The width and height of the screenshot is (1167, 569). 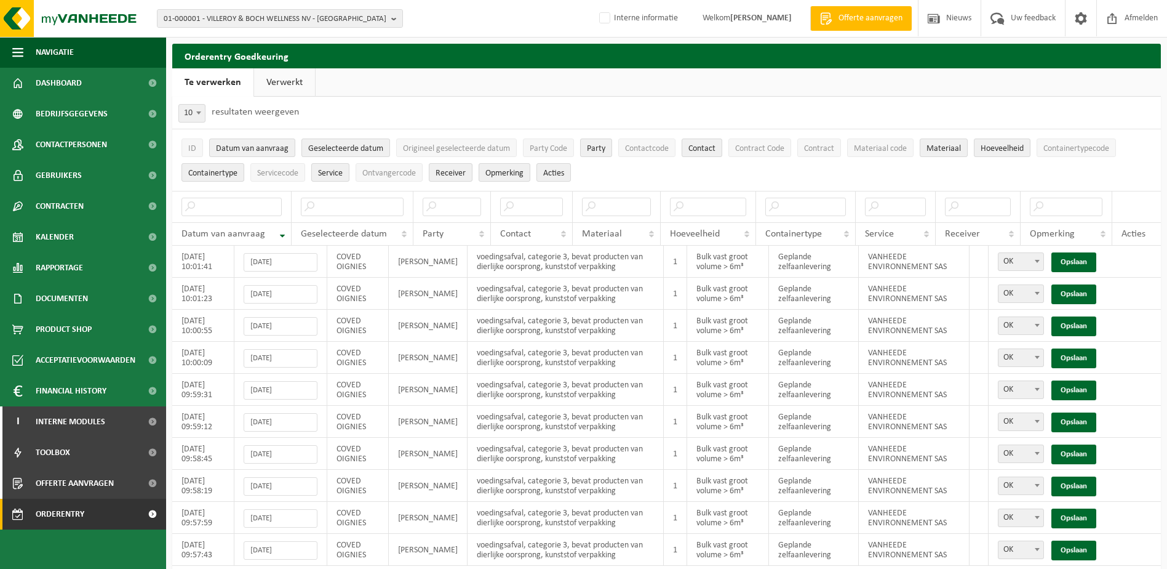 I want to click on span: Documenten, so click(x=62, y=298).